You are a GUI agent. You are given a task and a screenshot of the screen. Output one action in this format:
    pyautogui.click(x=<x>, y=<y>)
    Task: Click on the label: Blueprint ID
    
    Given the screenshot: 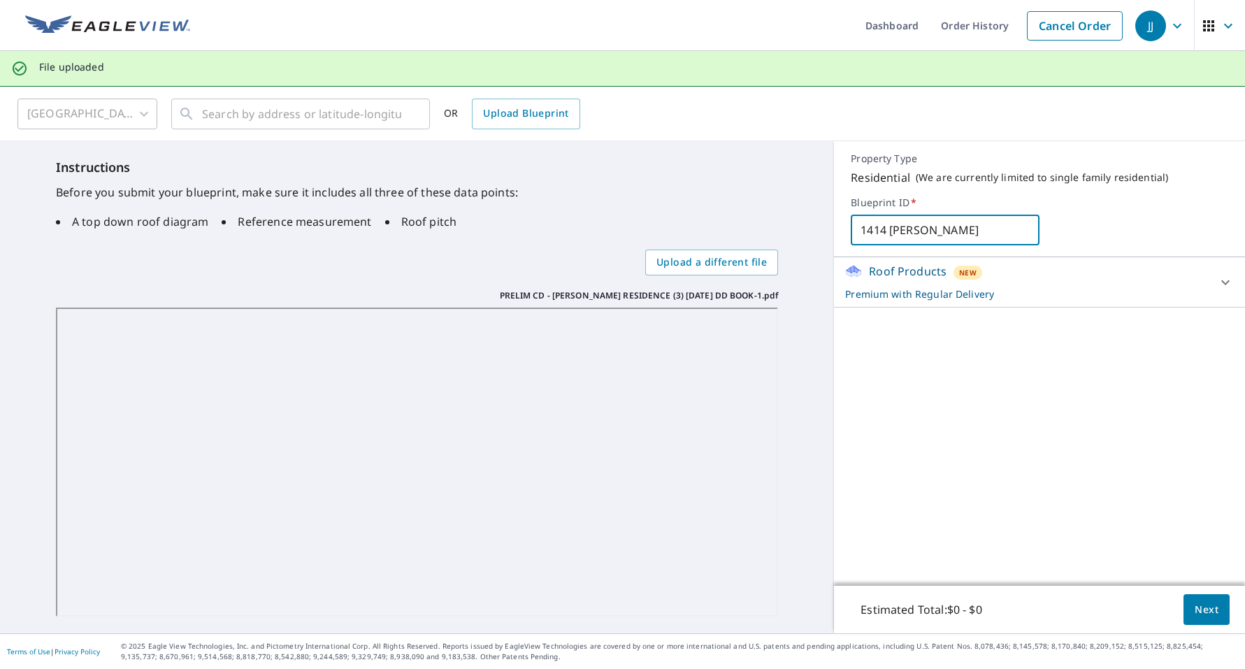 What is the action you would take?
    pyautogui.click(x=1040, y=203)
    